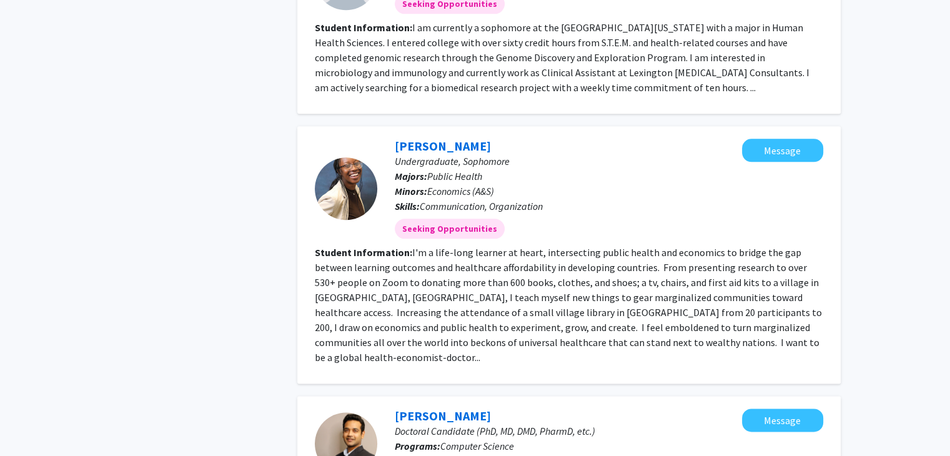 This screenshot has height=456, width=950. Describe the element at coordinates (783, 150) in the screenshot. I see `button: Message Akua Asamoah` at that location.